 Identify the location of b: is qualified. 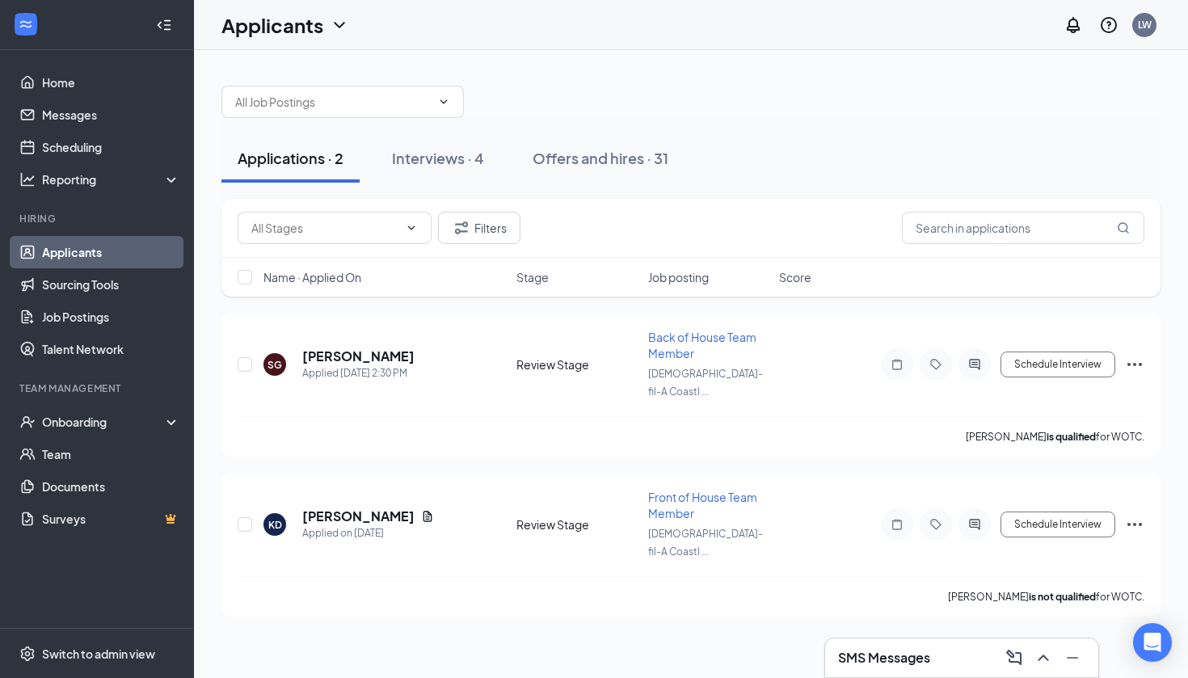
(1071, 437).